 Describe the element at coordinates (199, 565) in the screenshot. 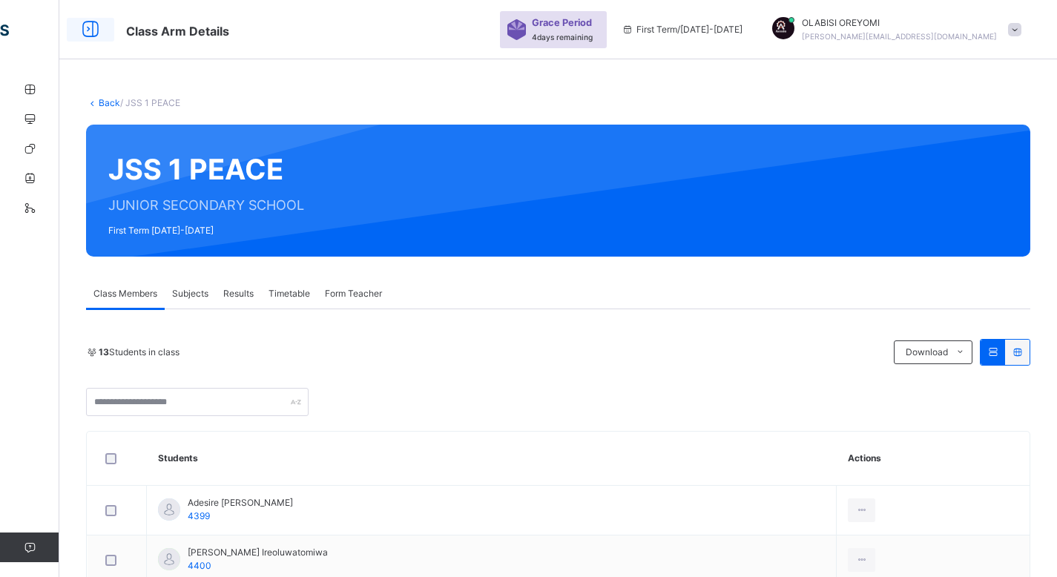

I see `span: 4400` at that location.